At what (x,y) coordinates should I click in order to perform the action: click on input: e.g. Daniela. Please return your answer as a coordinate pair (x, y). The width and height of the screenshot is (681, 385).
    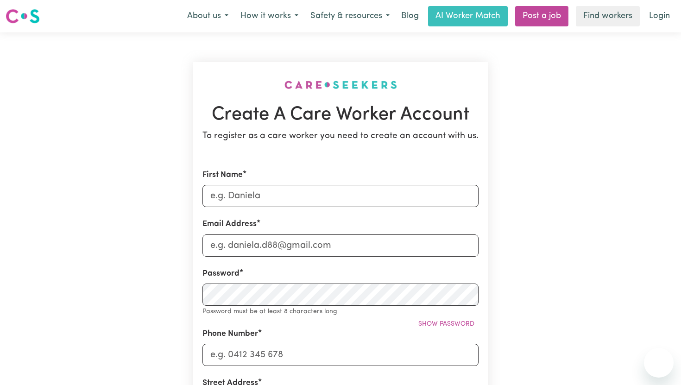
    Looking at the image, I should click on (340, 196).